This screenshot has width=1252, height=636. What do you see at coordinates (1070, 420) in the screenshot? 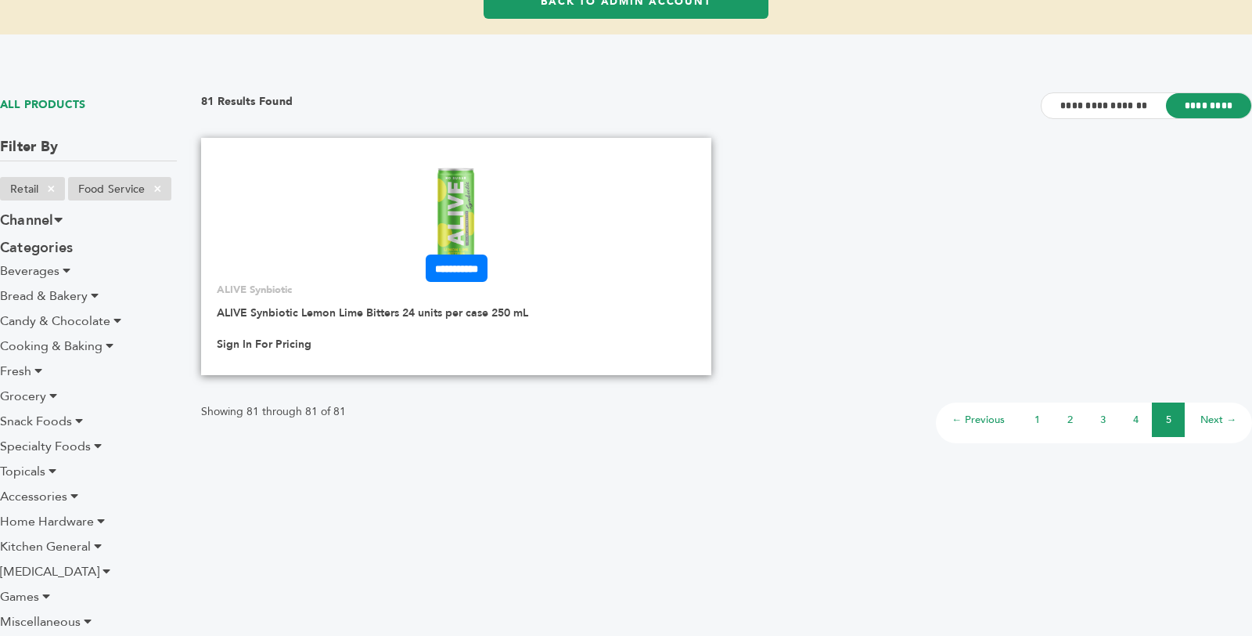
I see `a: 2` at bounding box center [1070, 420].